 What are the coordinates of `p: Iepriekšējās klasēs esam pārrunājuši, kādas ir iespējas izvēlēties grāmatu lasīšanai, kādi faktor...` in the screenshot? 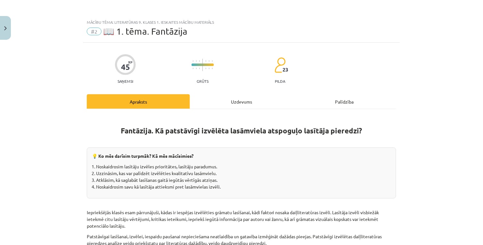 It's located at (241, 219).